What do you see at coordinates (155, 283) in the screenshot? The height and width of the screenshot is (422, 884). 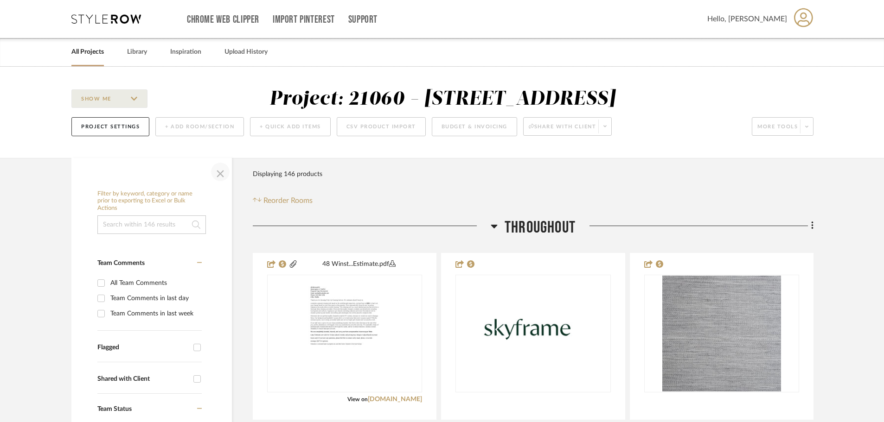 I see `div: All Team Comments` at bounding box center [155, 283].